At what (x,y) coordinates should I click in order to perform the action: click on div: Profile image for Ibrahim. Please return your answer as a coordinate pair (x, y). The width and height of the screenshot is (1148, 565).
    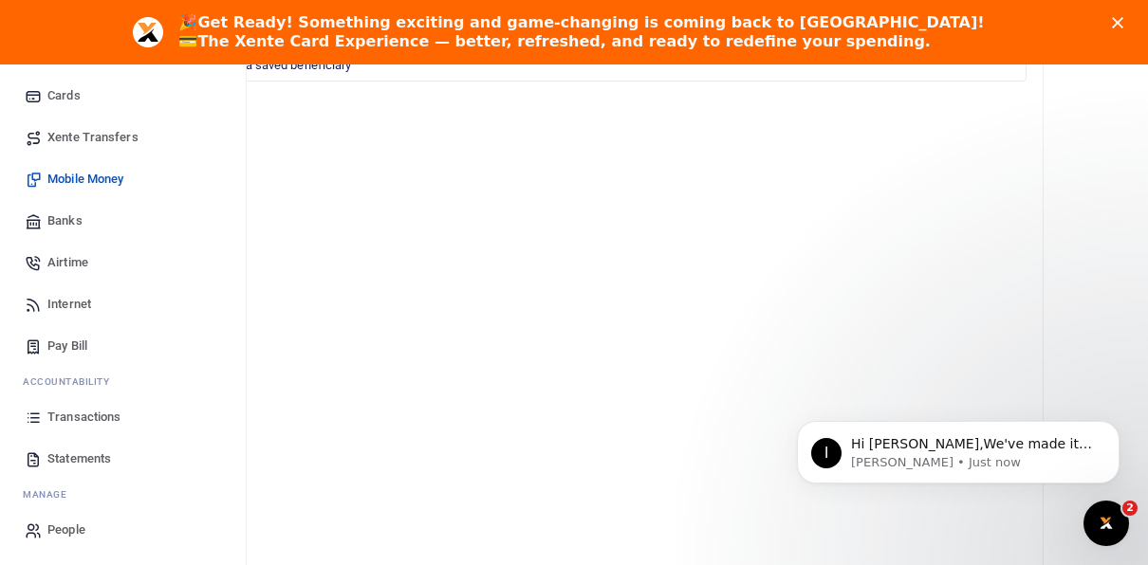
    Looking at the image, I should click on (58, 72).